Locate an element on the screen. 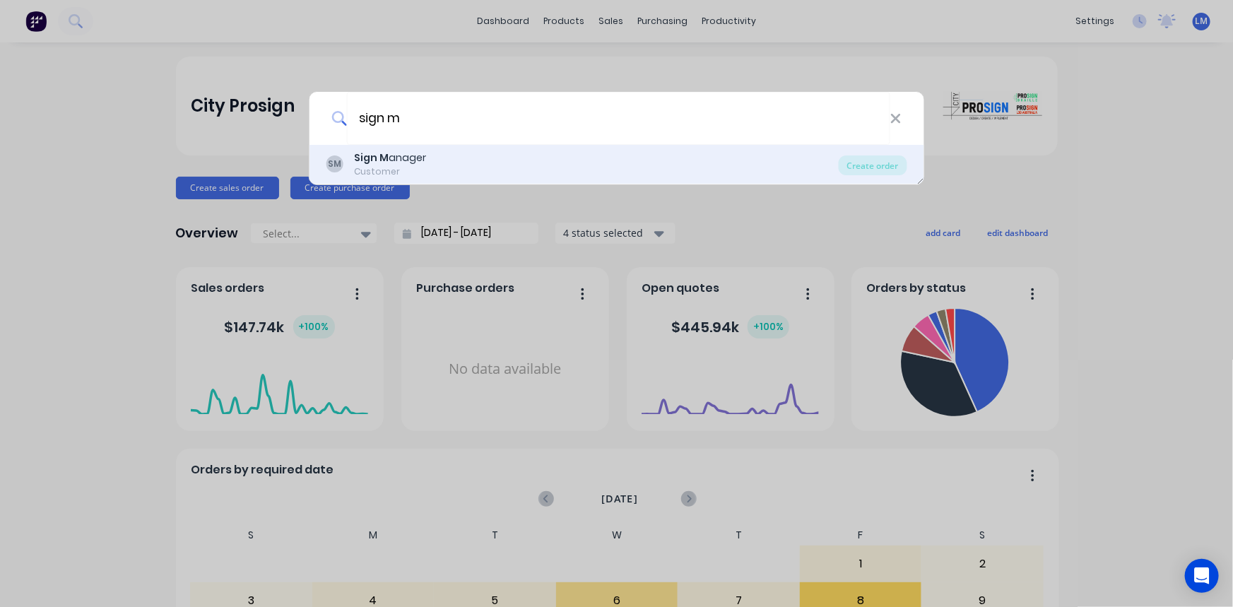  div: anager is located at coordinates (390, 158).